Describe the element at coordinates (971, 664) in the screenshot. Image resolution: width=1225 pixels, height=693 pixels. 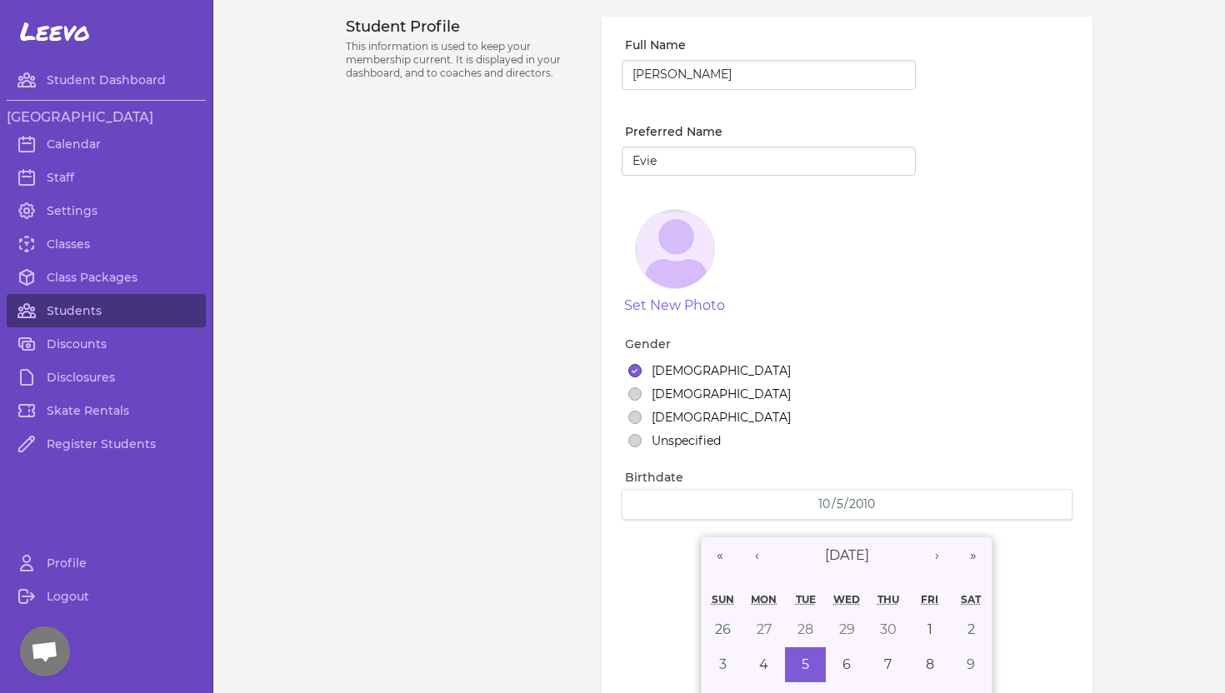
I see `abbr: October 9, 2010` at that location.